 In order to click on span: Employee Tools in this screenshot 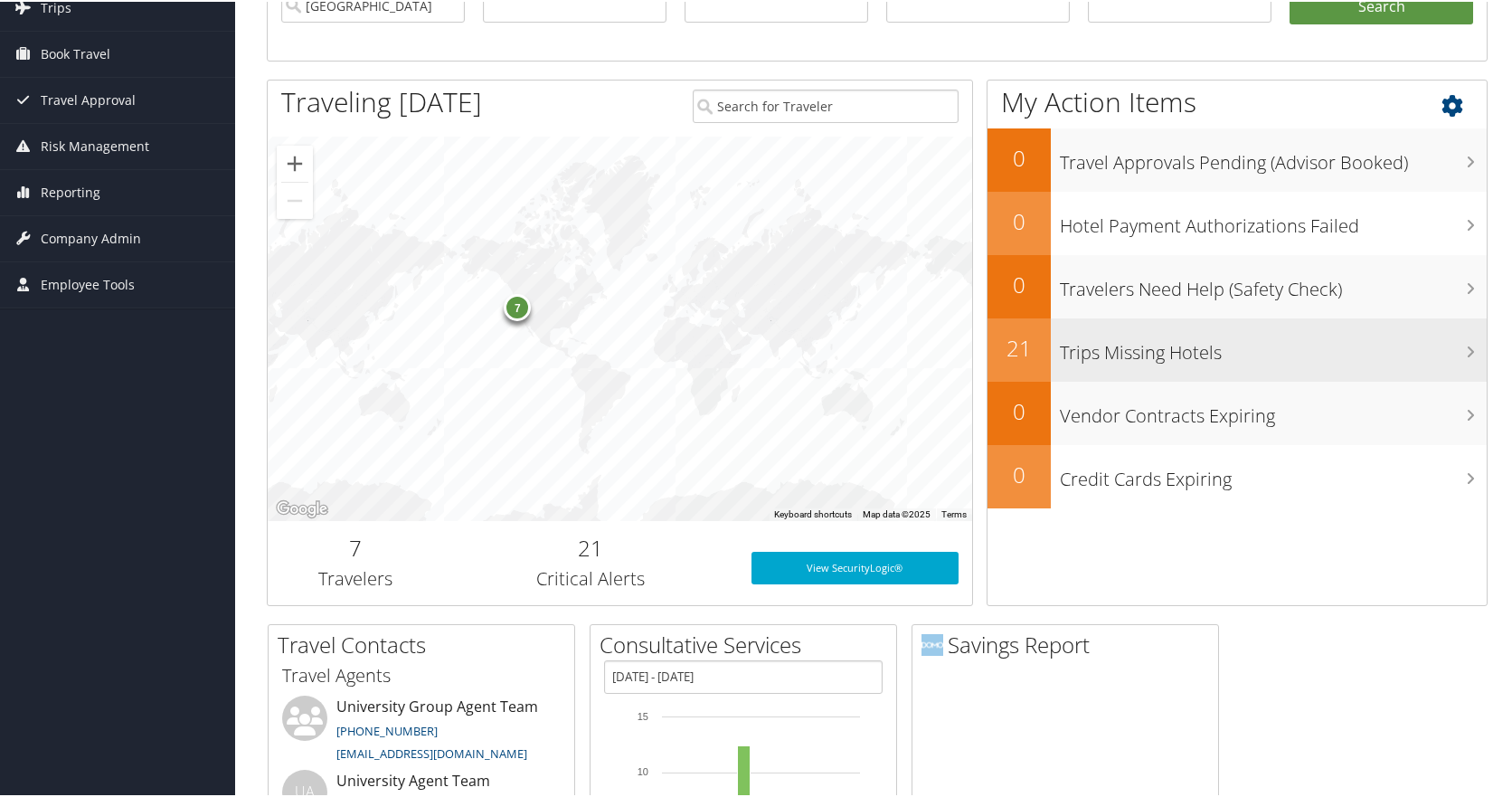, I will do `click(87, 284)`.